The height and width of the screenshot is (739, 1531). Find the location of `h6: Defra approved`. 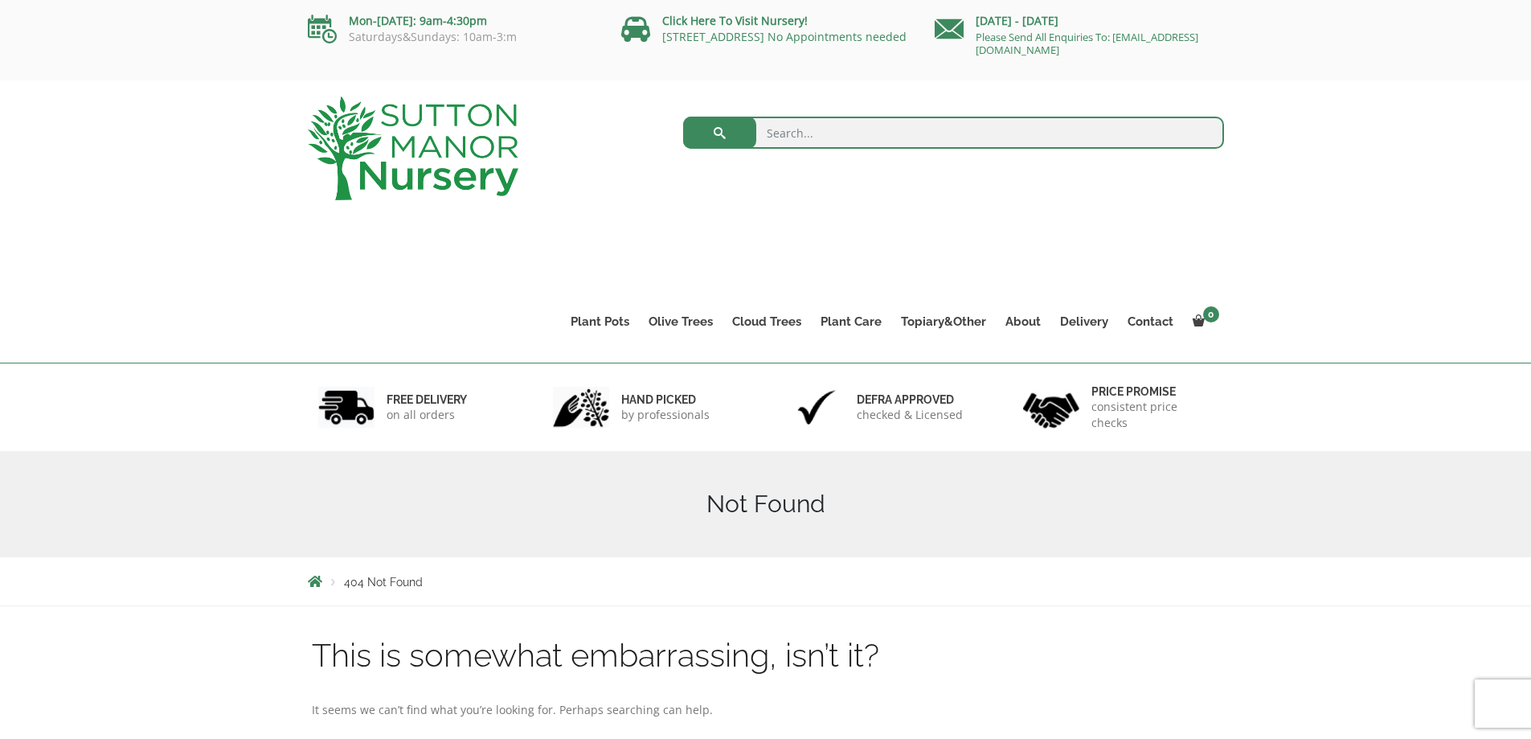

h6: Defra approved is located at coordinates (910, 399).